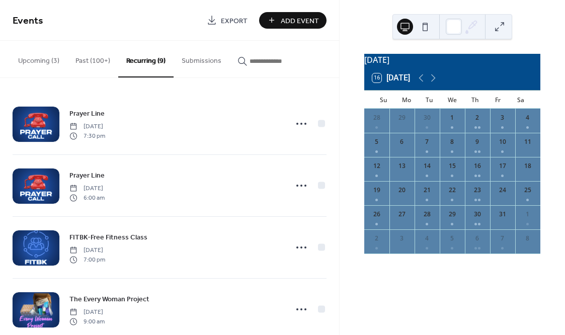 The image size is (565, 335). Describe the element at coordinates (234, 21) in the screenshot. I see `span: Export` at that location.